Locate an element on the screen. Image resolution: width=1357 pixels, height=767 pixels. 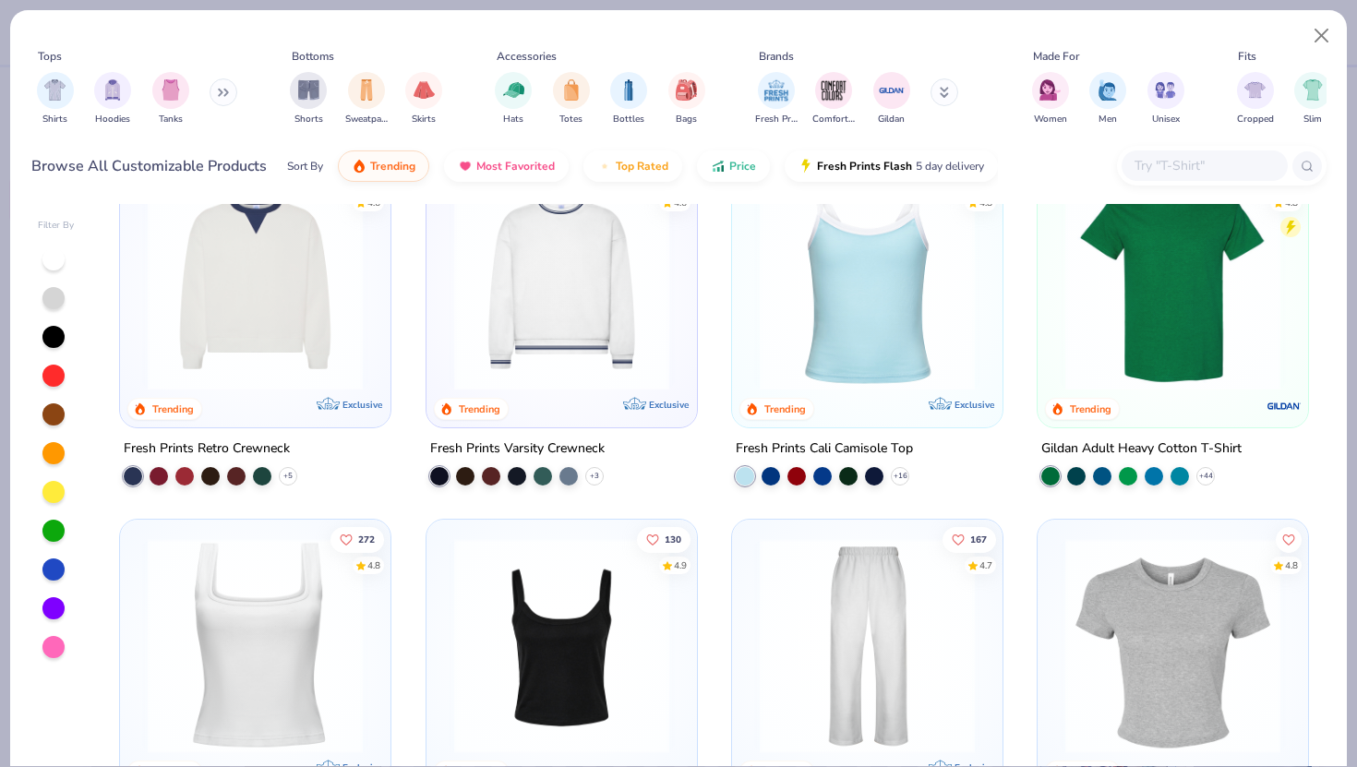
input: Try "T-Shirt" is located at coordinates (1203, 165).